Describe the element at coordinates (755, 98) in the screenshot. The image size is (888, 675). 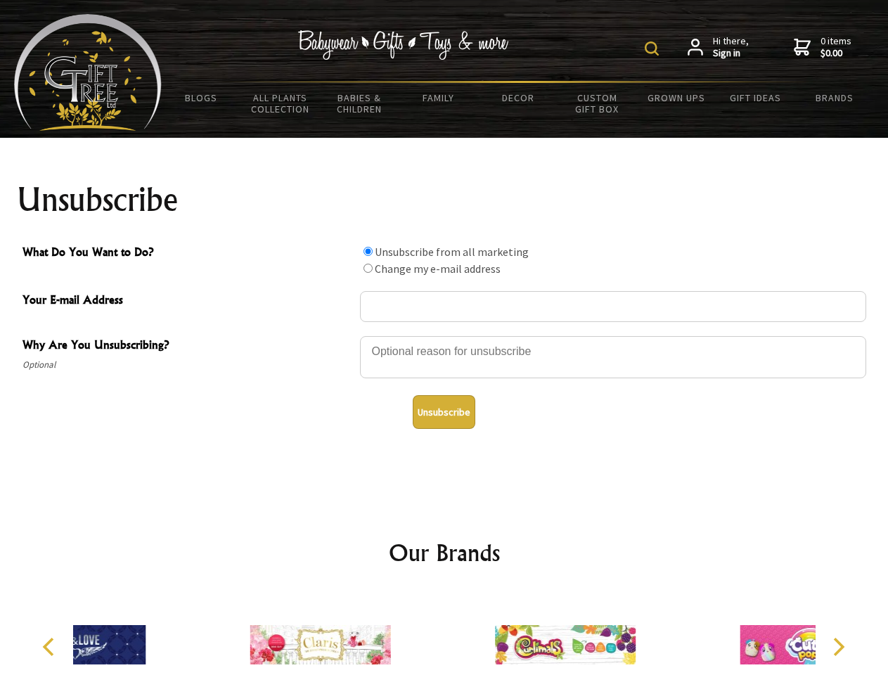
I see `a: Gift Ideas` at that location.